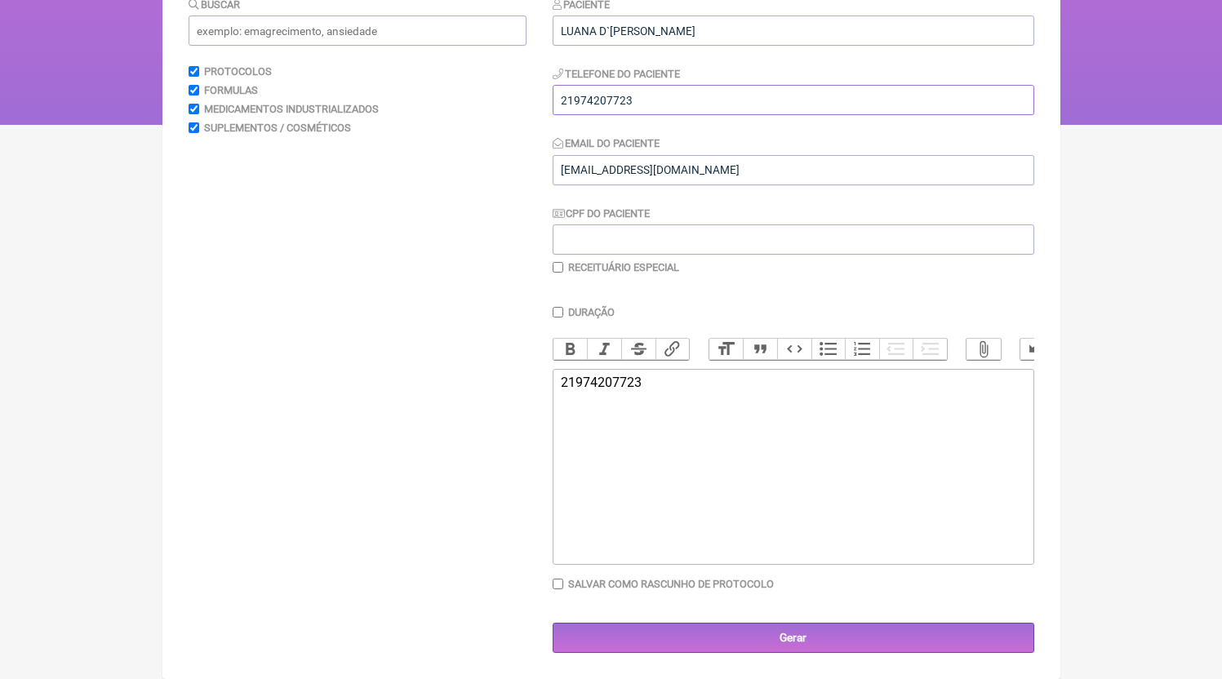 This screenshot has height=679, width=1222. I want to click on button: Numbers, so click(862, 349).